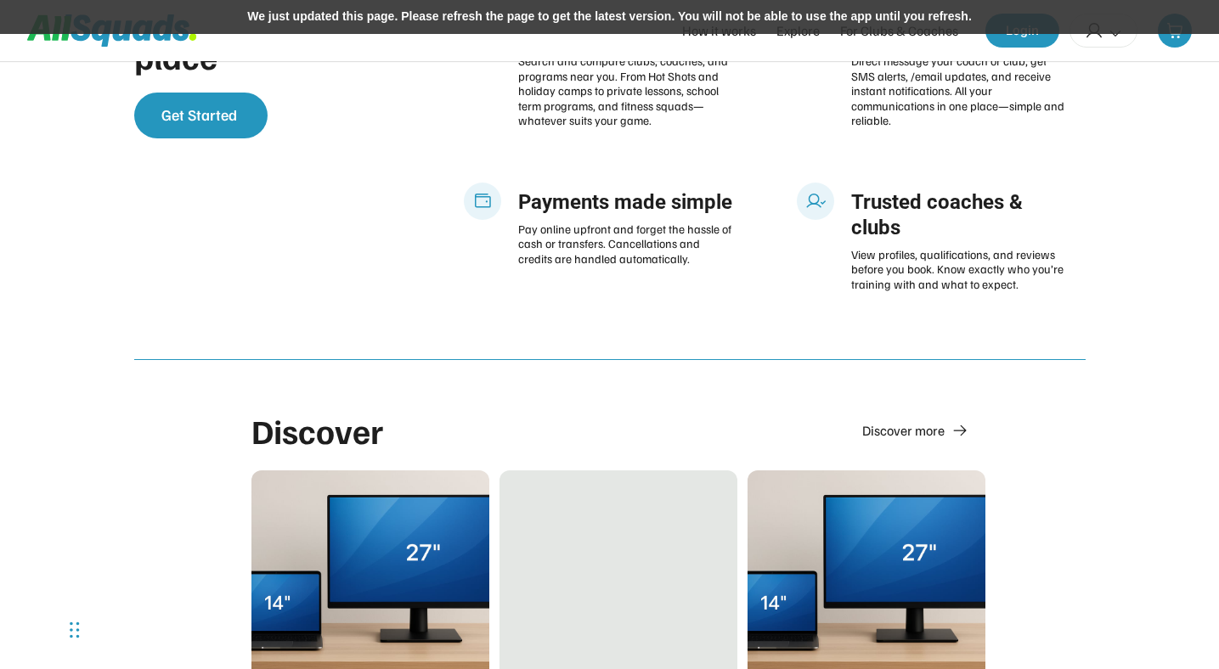 This screenshot has height=669, width=1219. What do you see at coordinates (627, 244) in the screenshot?
I see `div: Pay online upfront and forget the hassle of cash or transfers. Cancellations and credits are hand...` at bounding box center [627, 244].